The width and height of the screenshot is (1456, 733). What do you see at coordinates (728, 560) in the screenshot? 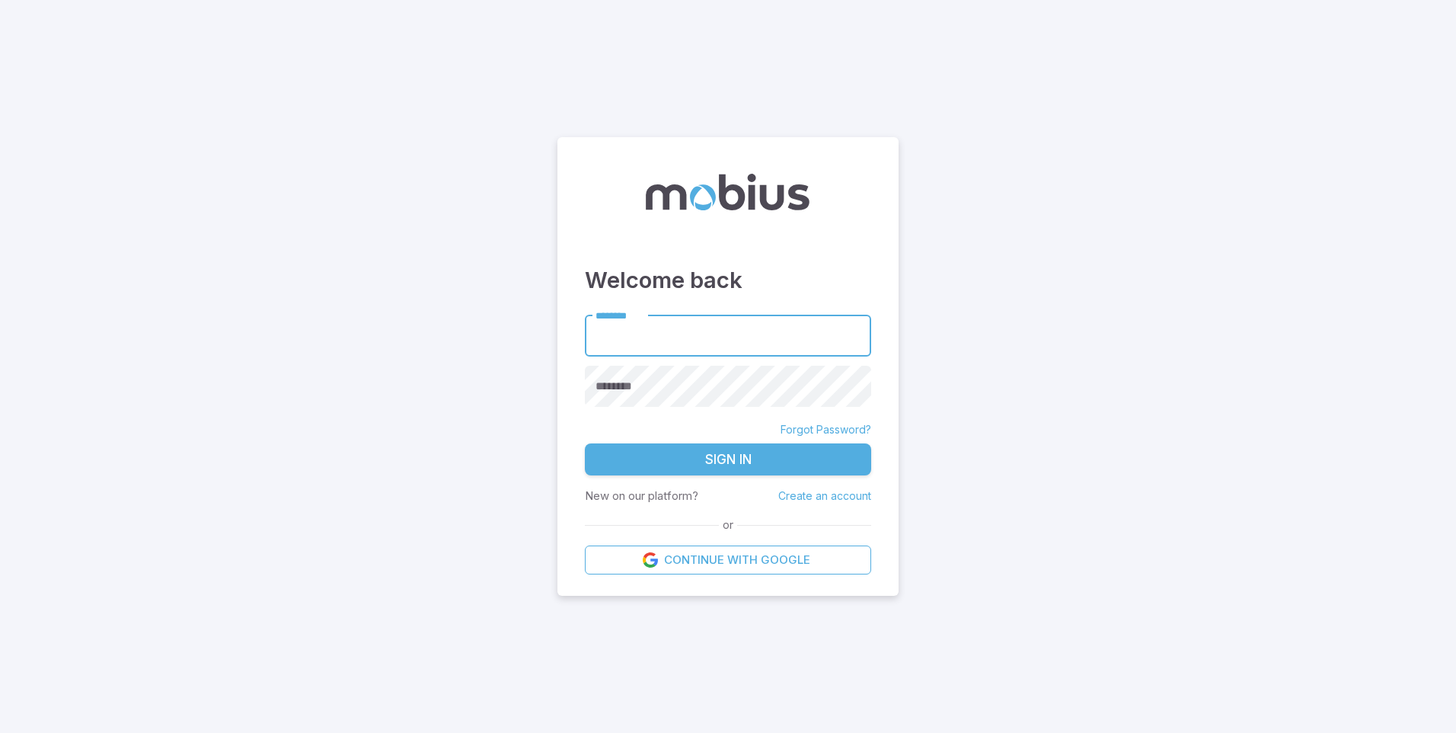
I see `a: Continue with Google` at bounding box center [728, 560].